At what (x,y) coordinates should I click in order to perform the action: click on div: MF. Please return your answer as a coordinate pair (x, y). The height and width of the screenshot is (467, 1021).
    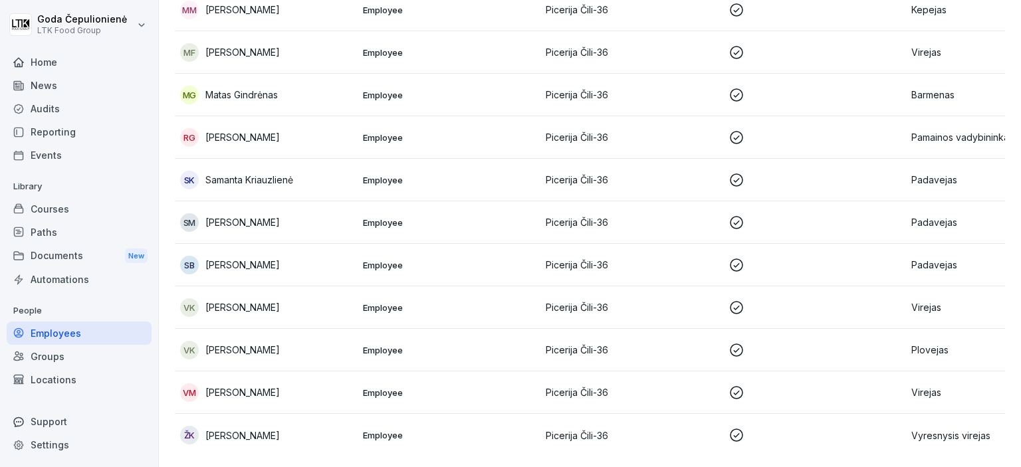
    Looking at the image, I should click on (189, 53).